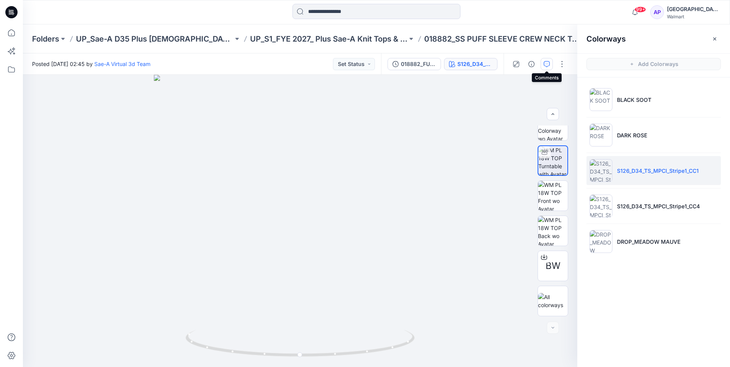 This screenshot has height=367, width=730. I want to click on p: DROP_MEADOW MAUVE, so click(649, 242).